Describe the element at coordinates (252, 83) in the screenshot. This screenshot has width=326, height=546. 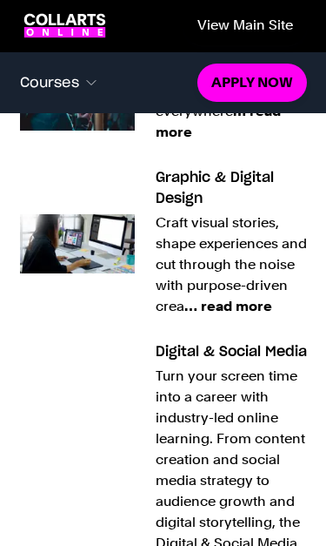
I see `a: Apply now` at that location.